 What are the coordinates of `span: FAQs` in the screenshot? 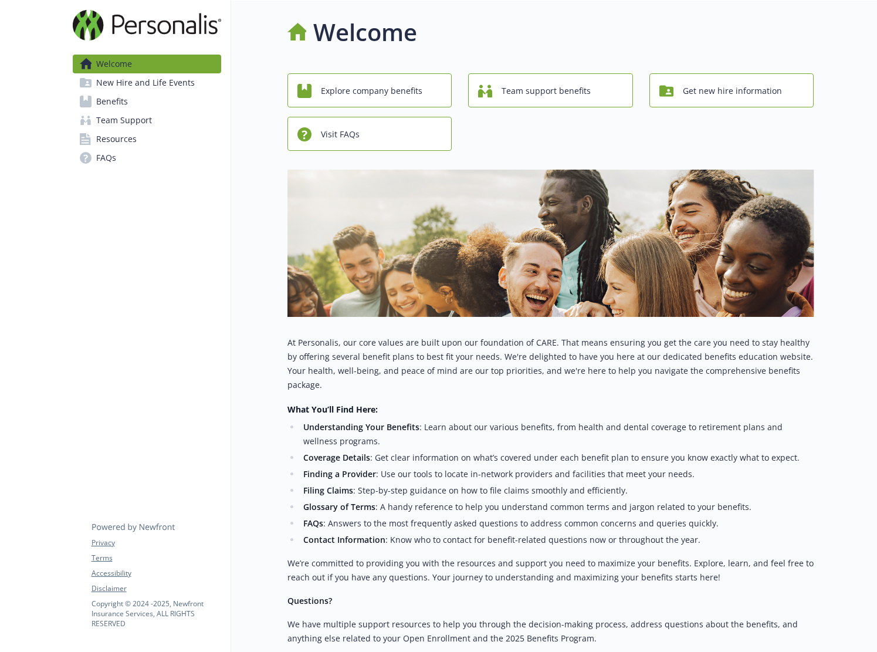 It's located at (106, 158).